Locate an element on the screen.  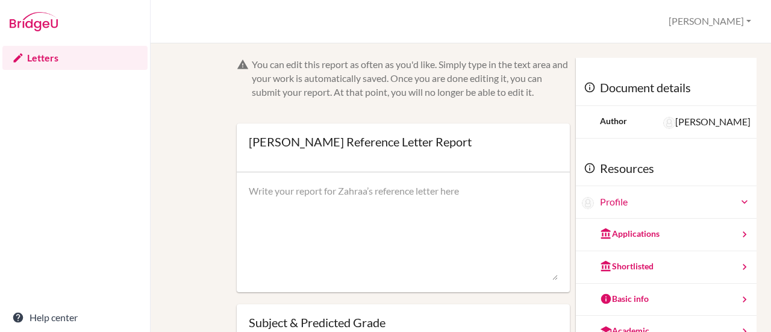
div: Basic info is located at coordinates (624, 299).